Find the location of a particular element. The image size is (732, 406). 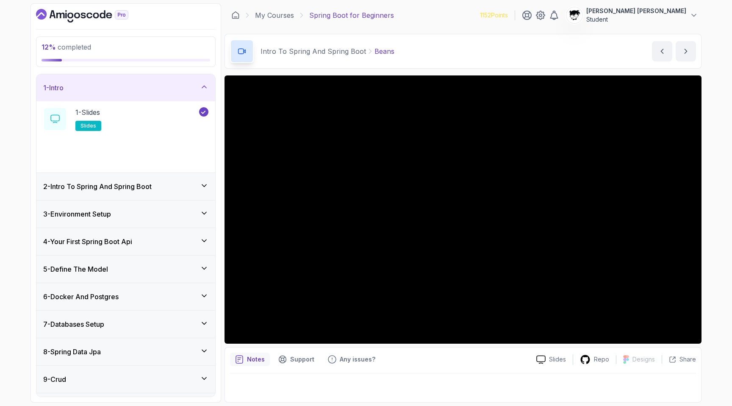

button: 7-Databases Setup is located at coordinates (126, 324).